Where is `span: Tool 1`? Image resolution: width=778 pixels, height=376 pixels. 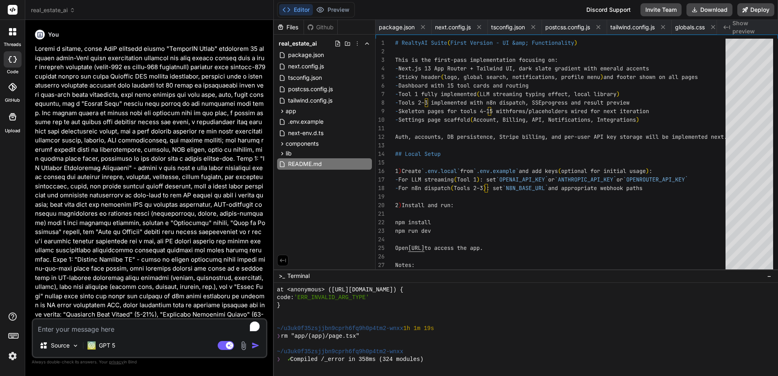
span: Tool 1 is located at coordinates (467, 179).